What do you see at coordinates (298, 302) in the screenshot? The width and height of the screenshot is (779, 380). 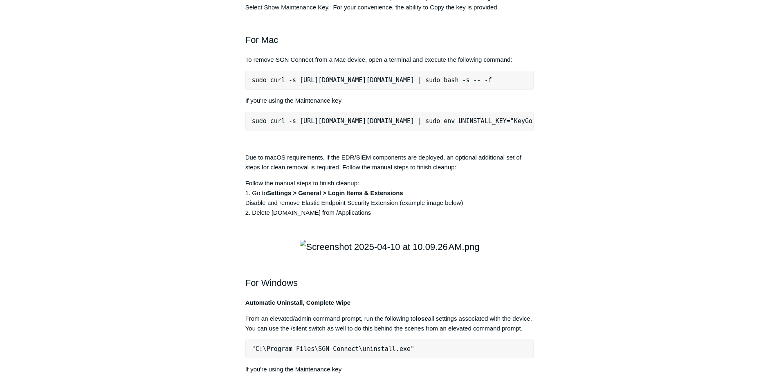 I see `strong: Automatic Uninstall, Complete Wipe` at bounding box center [298, 302].